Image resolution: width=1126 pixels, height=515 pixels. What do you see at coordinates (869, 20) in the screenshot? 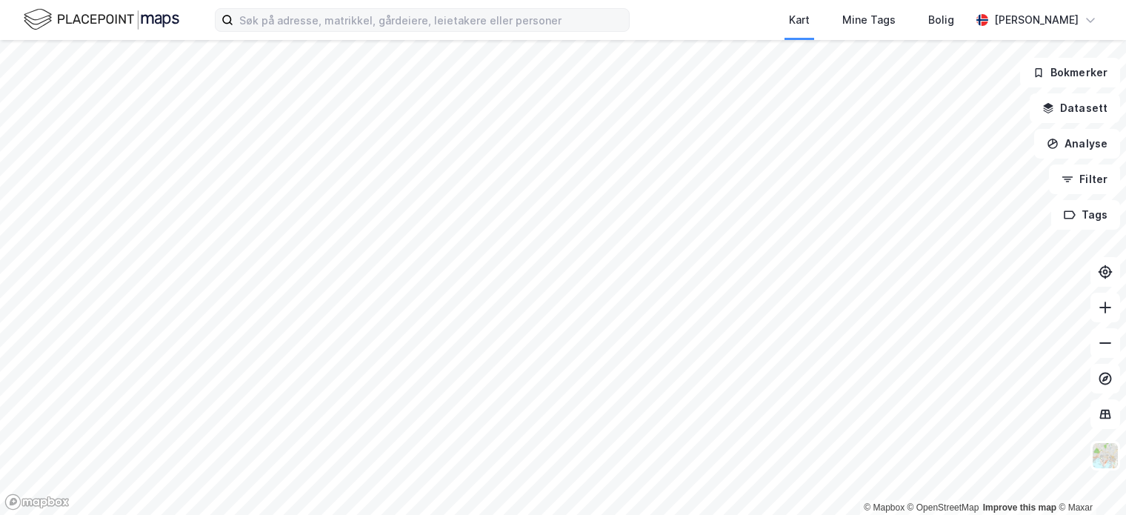
I see `div: Mine Tags` at bounding box center [869, 20].